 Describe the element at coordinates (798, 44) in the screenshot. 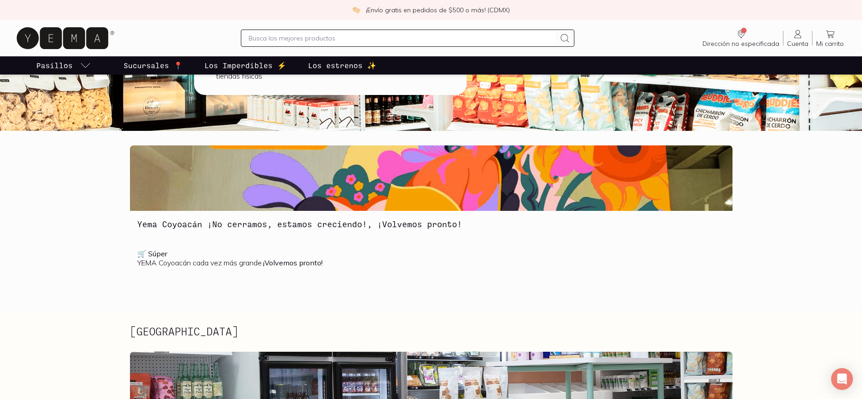

I see `span: Cuenta` at that location.